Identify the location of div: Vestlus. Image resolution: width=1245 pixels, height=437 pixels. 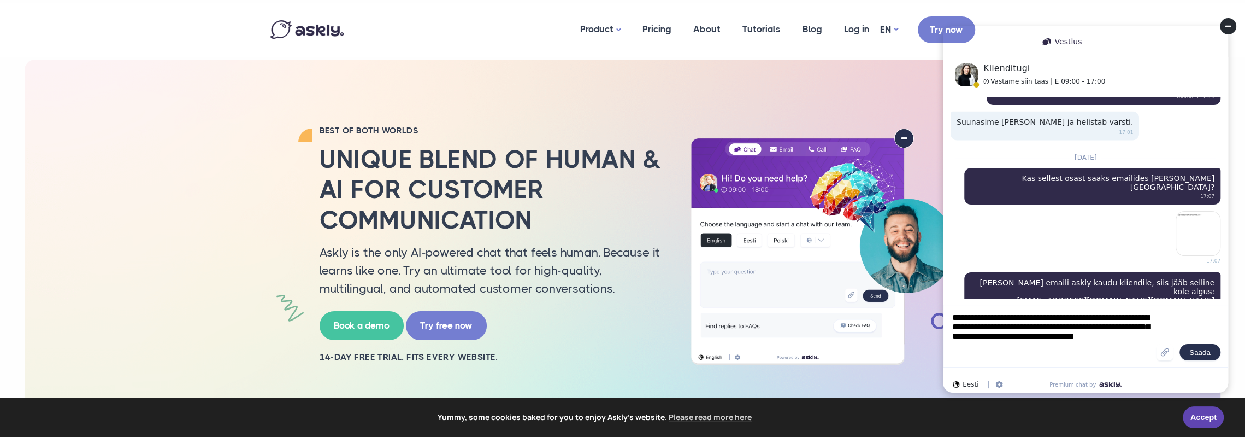
(128, 24).